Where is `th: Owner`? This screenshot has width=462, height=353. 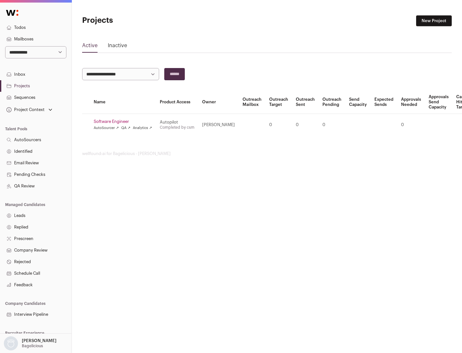
th: Owner is located at coordinates (218, 102).